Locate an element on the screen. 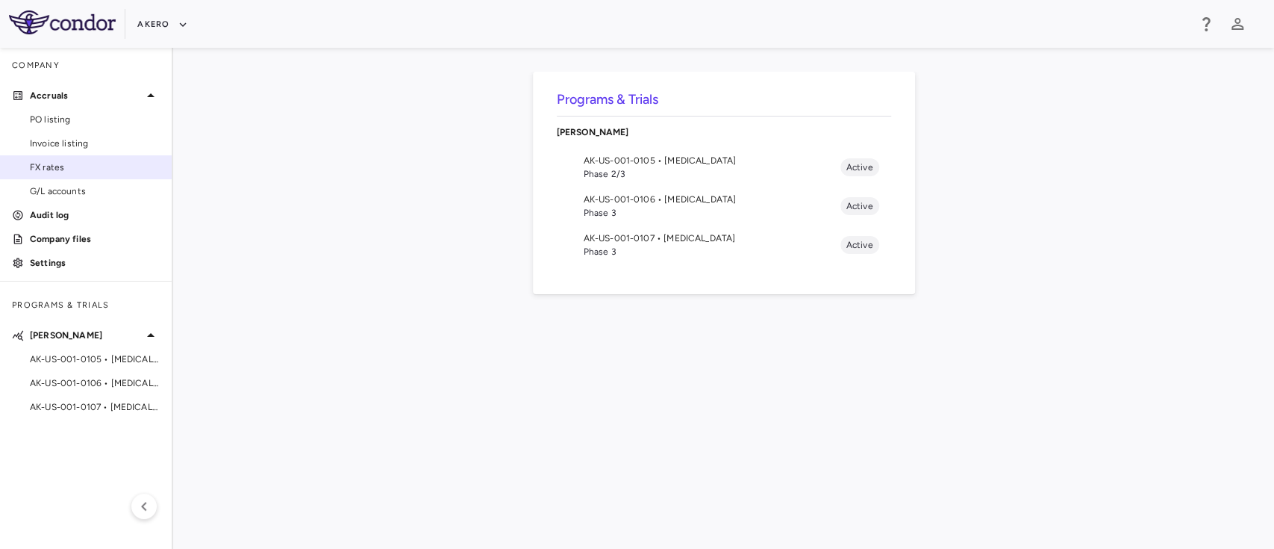 The image size is (1274, 549). p: Settings is located at coordinates (95, 263).